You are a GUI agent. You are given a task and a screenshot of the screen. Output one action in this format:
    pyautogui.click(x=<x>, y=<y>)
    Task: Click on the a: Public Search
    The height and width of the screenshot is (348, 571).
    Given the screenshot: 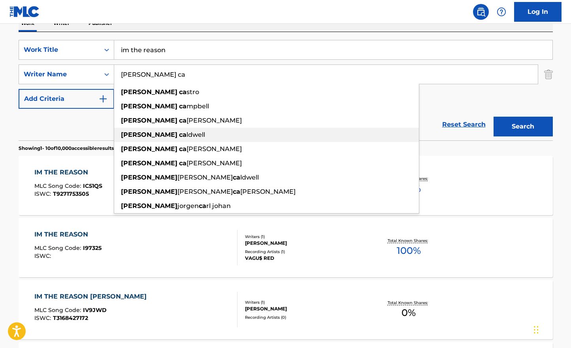 What is the action you would take?
    pyautogui.click(x=481, y=12)
    